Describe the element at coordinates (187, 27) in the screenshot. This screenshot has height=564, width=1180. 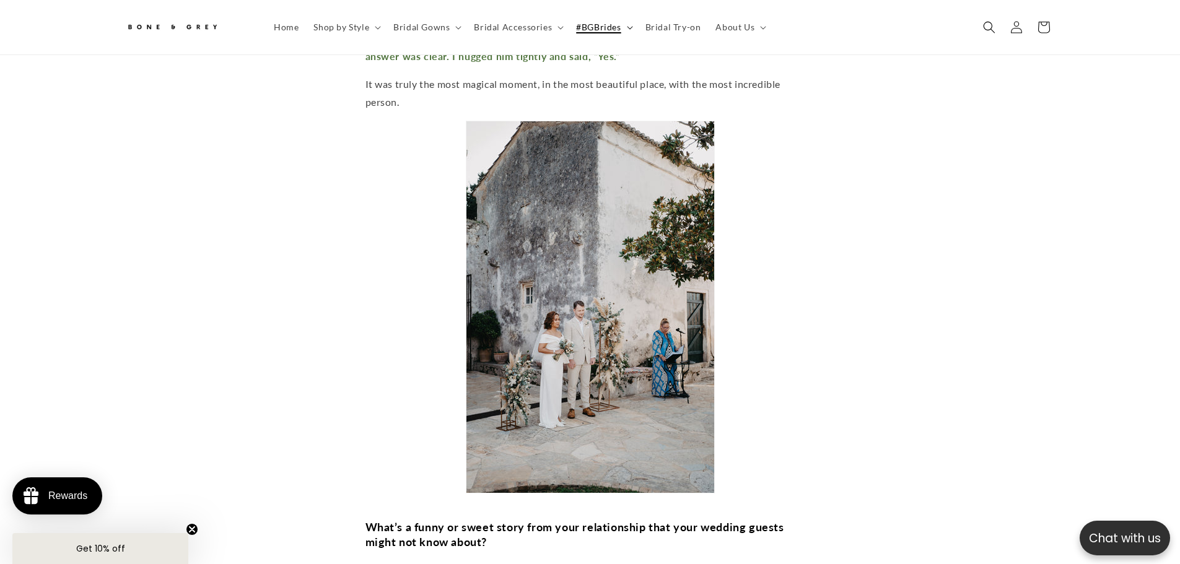
I see `a: Bone and Grey Bridal` at that location.